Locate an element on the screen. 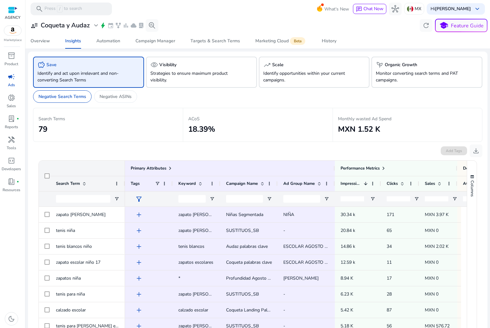 This screenshot has height=328, width=490. p: 20.84 k is located at coordinates (358, 230).